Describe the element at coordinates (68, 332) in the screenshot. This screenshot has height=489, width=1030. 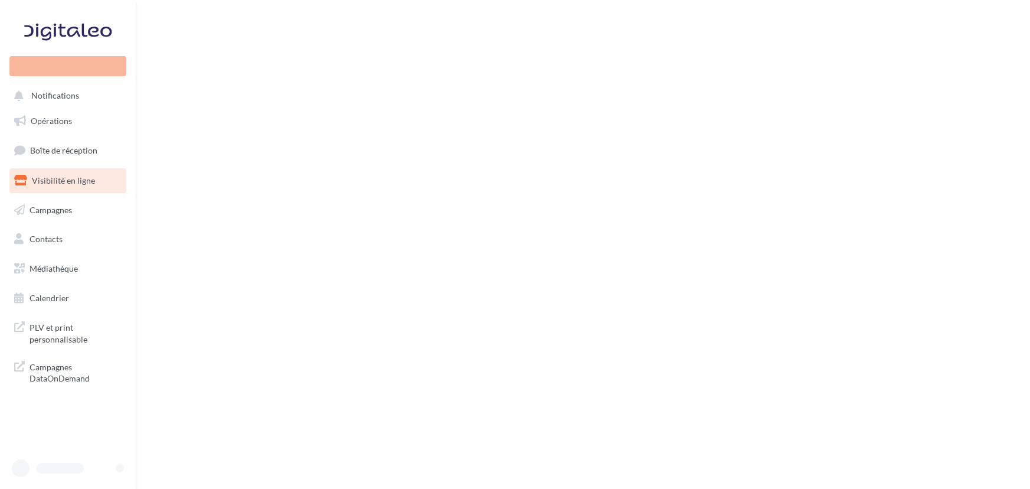
I see `a: PLV et print personnalisable` at that location.